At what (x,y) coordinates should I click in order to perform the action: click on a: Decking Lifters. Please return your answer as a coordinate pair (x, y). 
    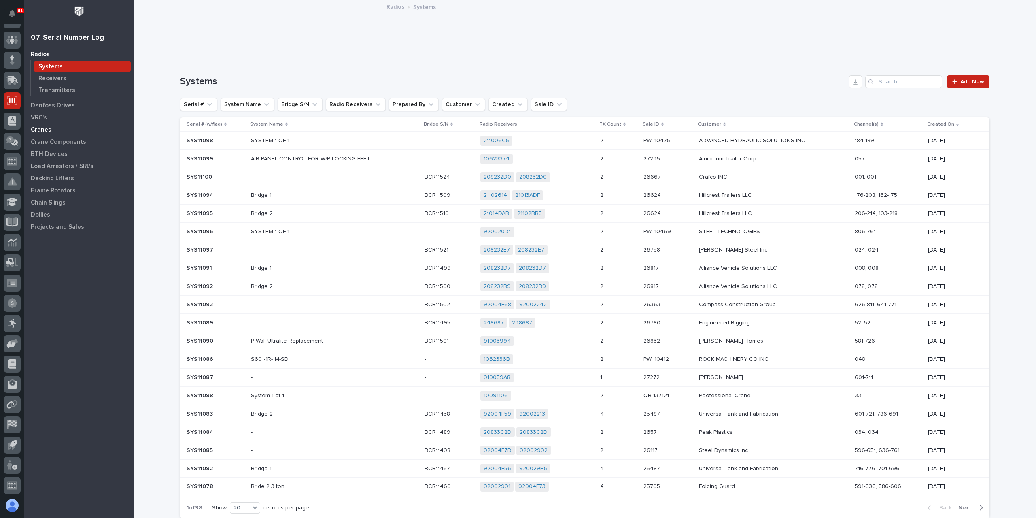
    Looking at the image, I should click on (79, 178).